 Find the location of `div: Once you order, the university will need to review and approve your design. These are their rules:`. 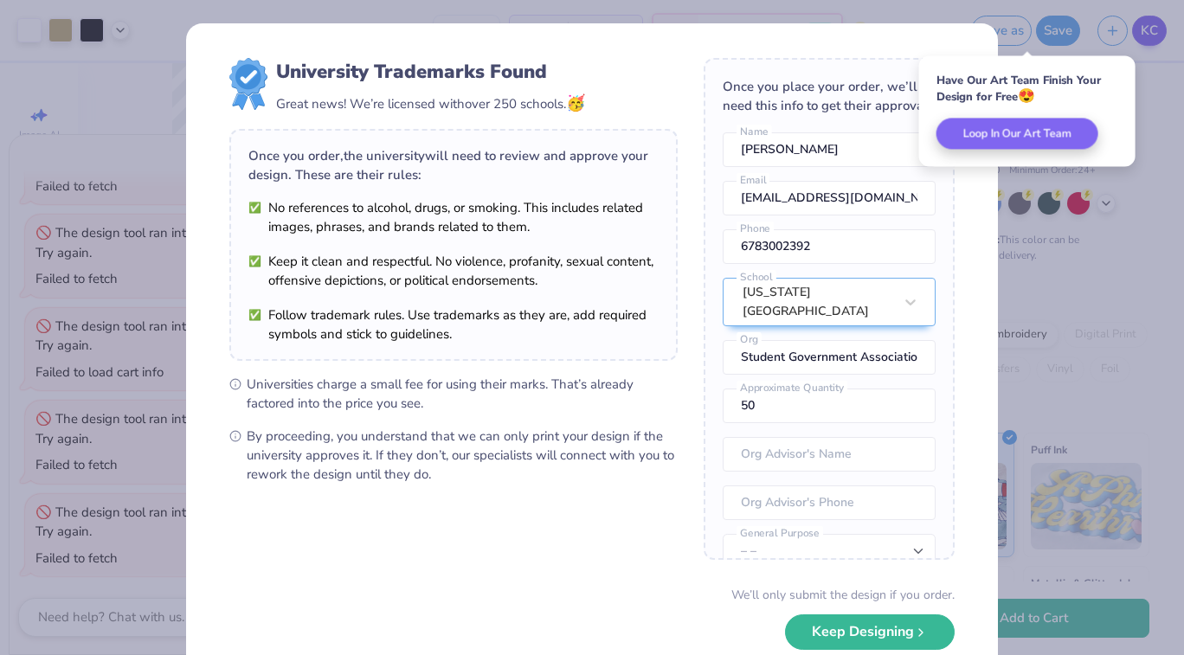

div: Once you order, the university will need to review and approve your design. These are their rules: is located at coordinates (454, 165).